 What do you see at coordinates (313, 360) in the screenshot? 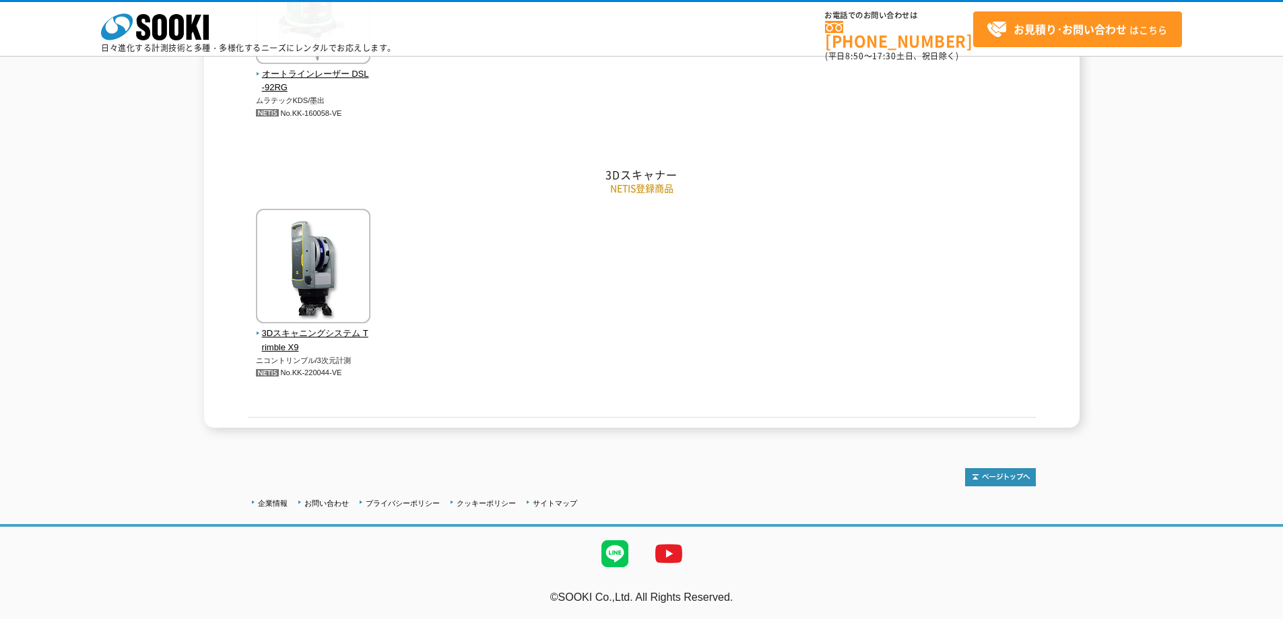
I see `p: ニコントリンブル/3次元計測` at bounding box center [313, 360].